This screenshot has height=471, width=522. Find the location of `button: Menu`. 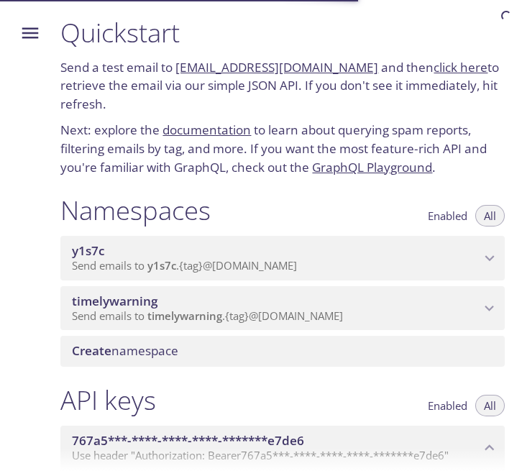

button: Menu is located at coordinates (30, 33).